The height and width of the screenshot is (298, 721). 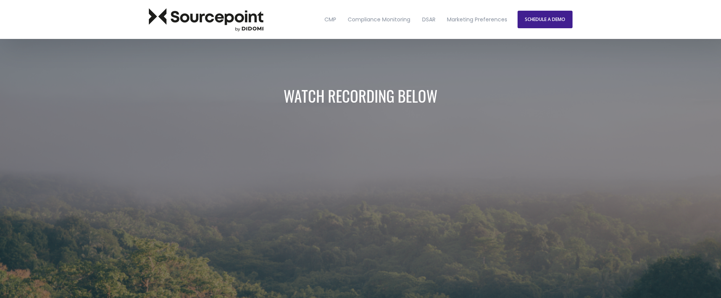 What do you see at coordinates (330, 19) in the screenshot?
I see `a: CMP` at bounding box center [330, 19].